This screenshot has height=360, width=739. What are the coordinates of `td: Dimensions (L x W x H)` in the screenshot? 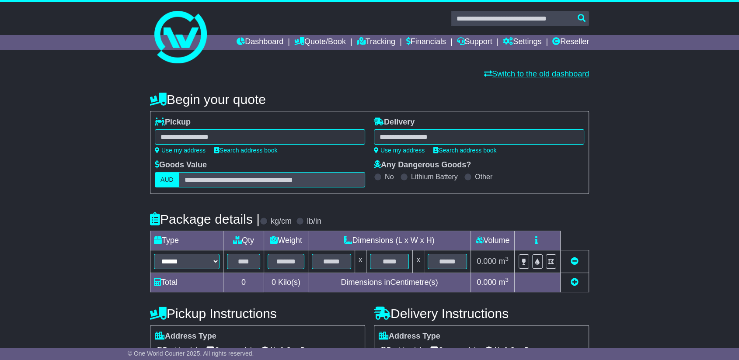 It's located at (389, 241).